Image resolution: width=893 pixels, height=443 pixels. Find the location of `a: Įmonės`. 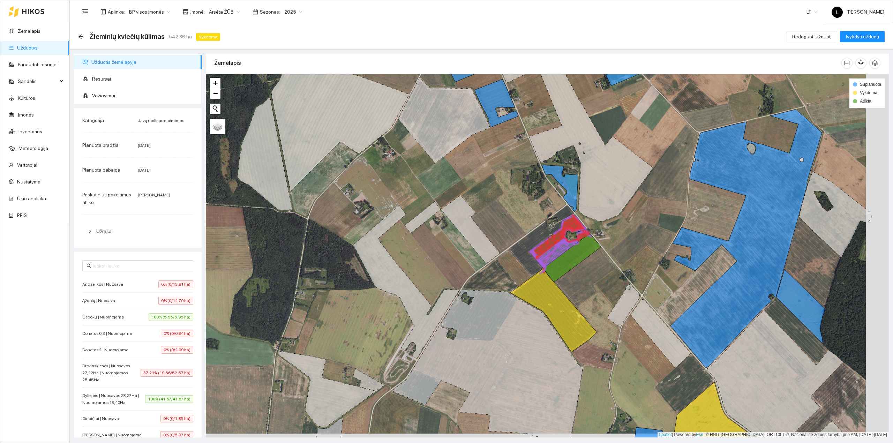

a: Įmonės is located at coordinates (26, 115).